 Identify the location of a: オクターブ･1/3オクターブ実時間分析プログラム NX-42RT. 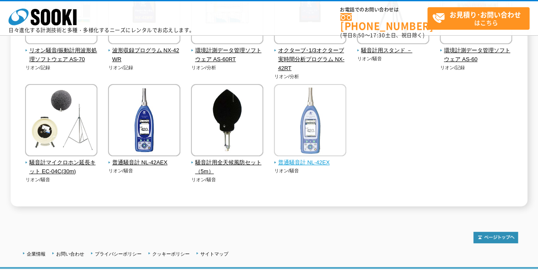
(310, 55).